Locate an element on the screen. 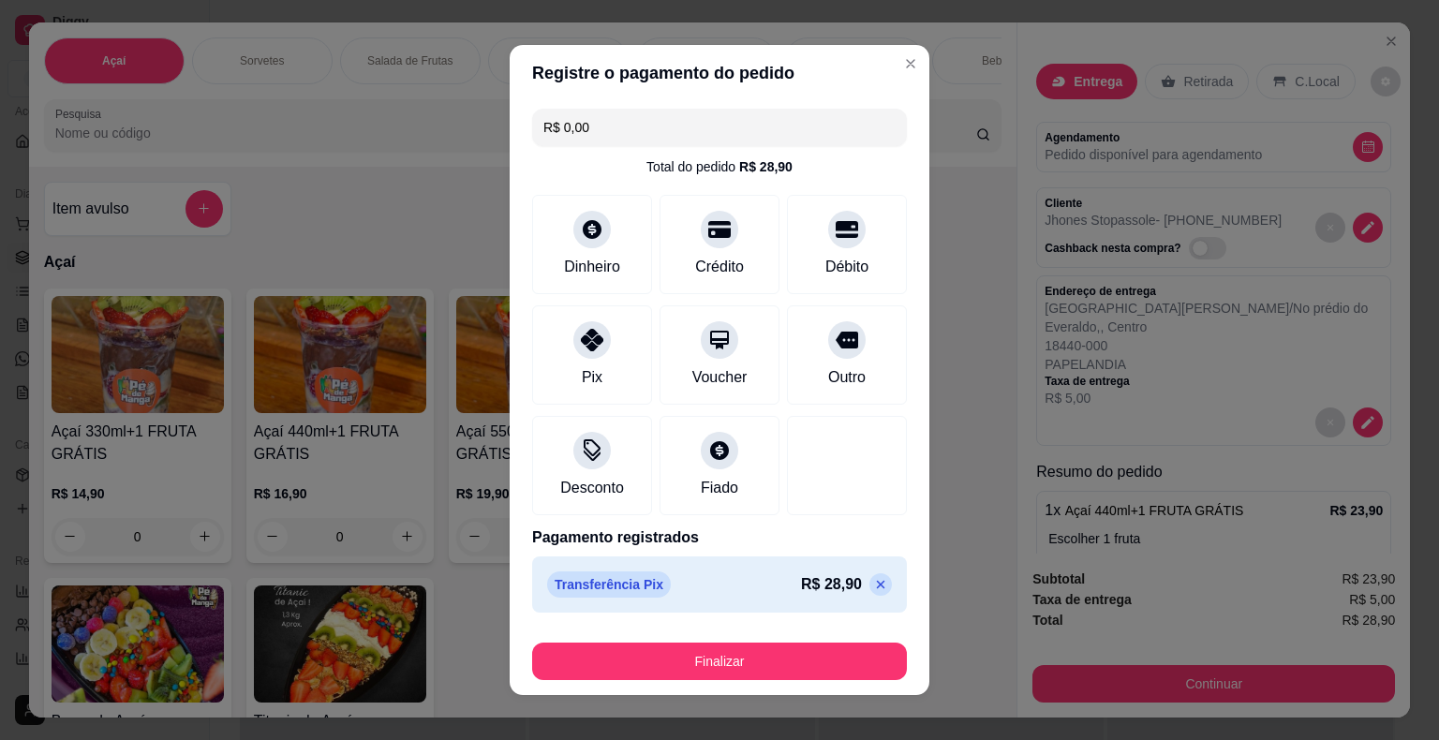 The height and width of the screenshot is (740, 1439). div: Outro is located at coordinates (847, 378).